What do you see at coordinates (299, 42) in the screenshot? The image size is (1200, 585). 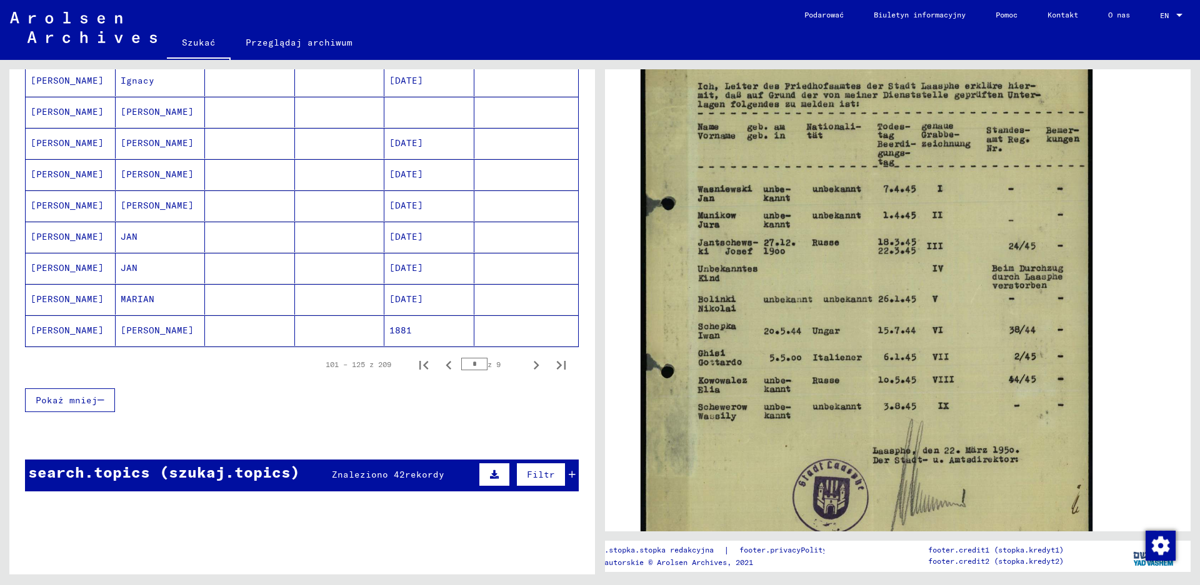 I see `a: Przeglądaj archiwum` at bounding box center [299, 42].